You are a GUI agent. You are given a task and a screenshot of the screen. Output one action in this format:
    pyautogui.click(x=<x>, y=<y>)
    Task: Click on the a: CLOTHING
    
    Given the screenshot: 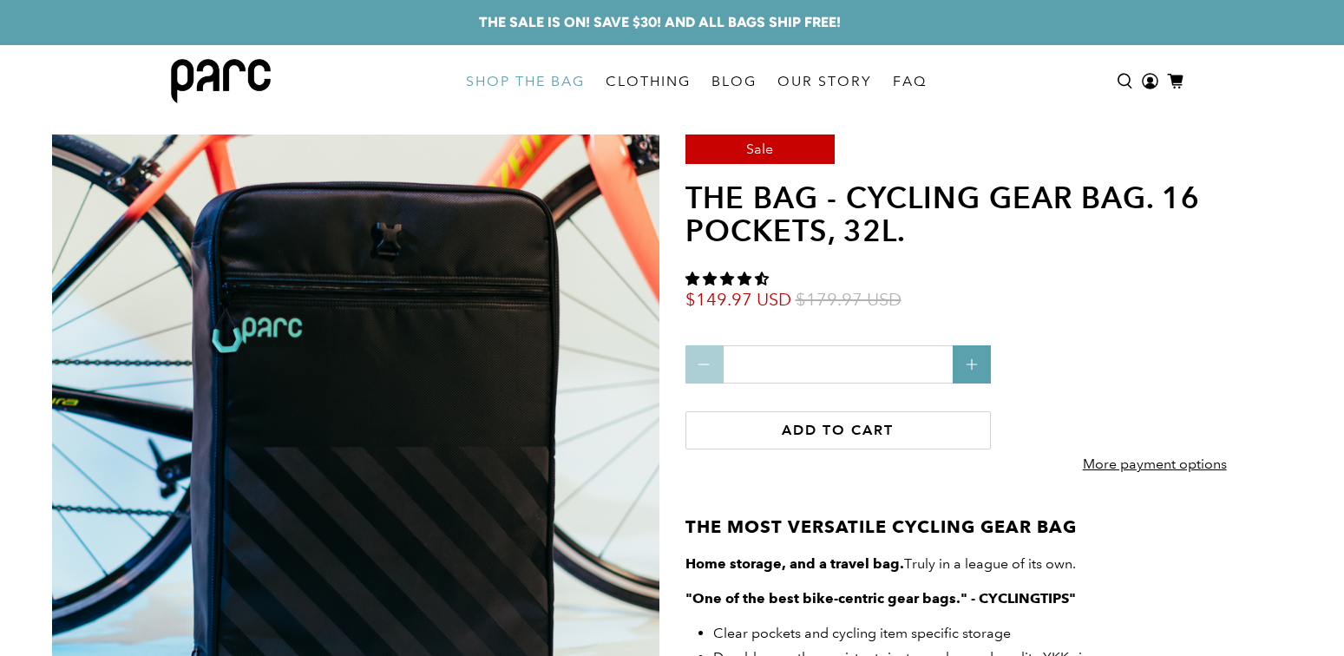 What is the action you would take?
    pyautogui.click(x=648, y=82)
    